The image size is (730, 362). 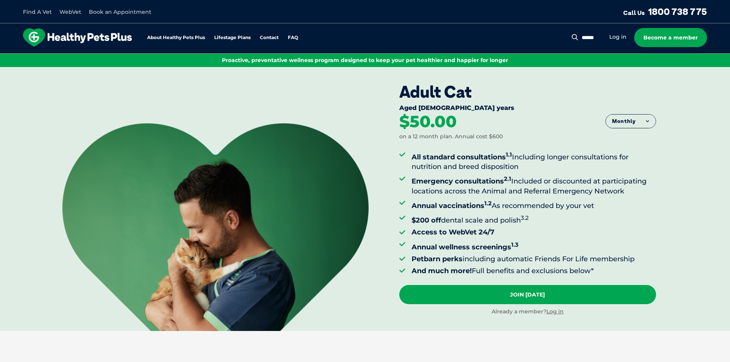 What do you see at coordinates (631, 122) in the screenshot?
I see `button: Monthly` at bounding box center [631, 122].